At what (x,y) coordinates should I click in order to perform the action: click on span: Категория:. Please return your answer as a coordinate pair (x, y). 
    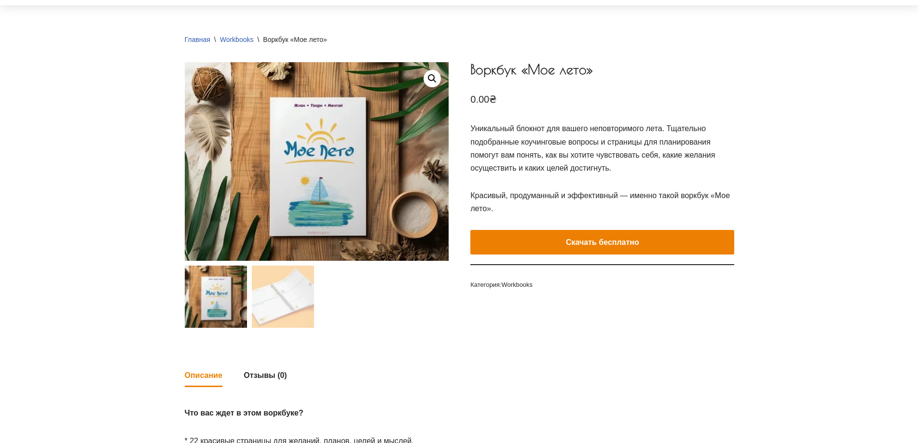
    Looking at the image, I should click on (602, 285).